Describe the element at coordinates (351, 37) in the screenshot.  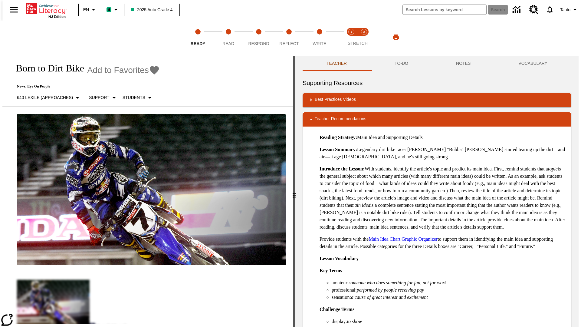
I see `button: Stretch Read step 1 of 2` at that location.